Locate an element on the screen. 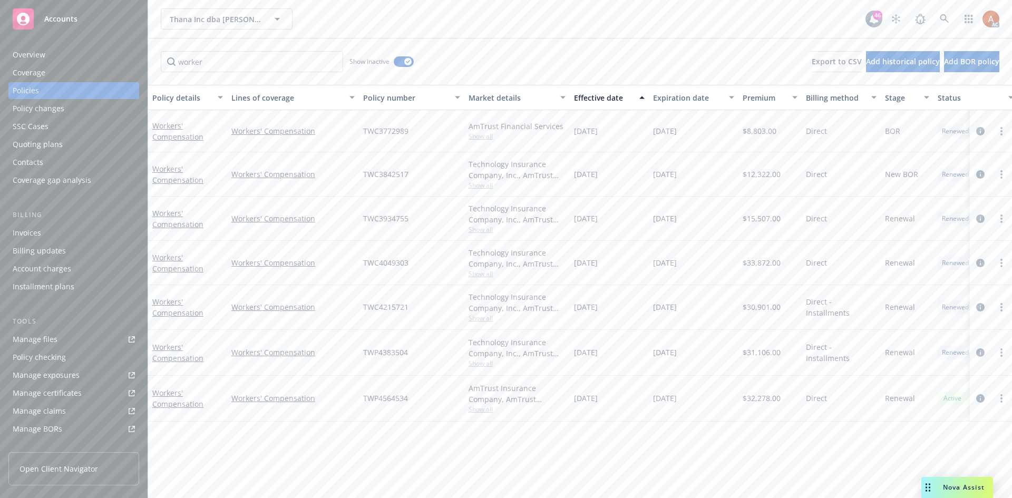  a: Coverage gap analysis is located at coordinates (74, 180).